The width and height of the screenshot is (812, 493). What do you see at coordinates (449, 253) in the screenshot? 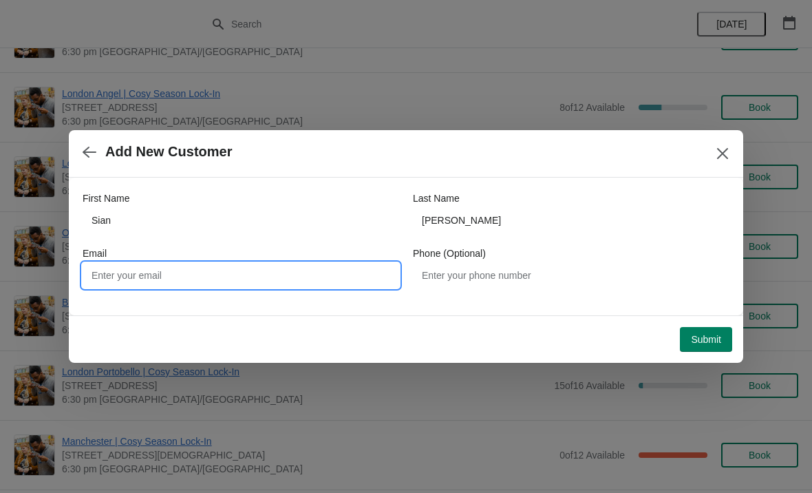
I see `label: Phone (Optional)` at bounding box center [449, 253].